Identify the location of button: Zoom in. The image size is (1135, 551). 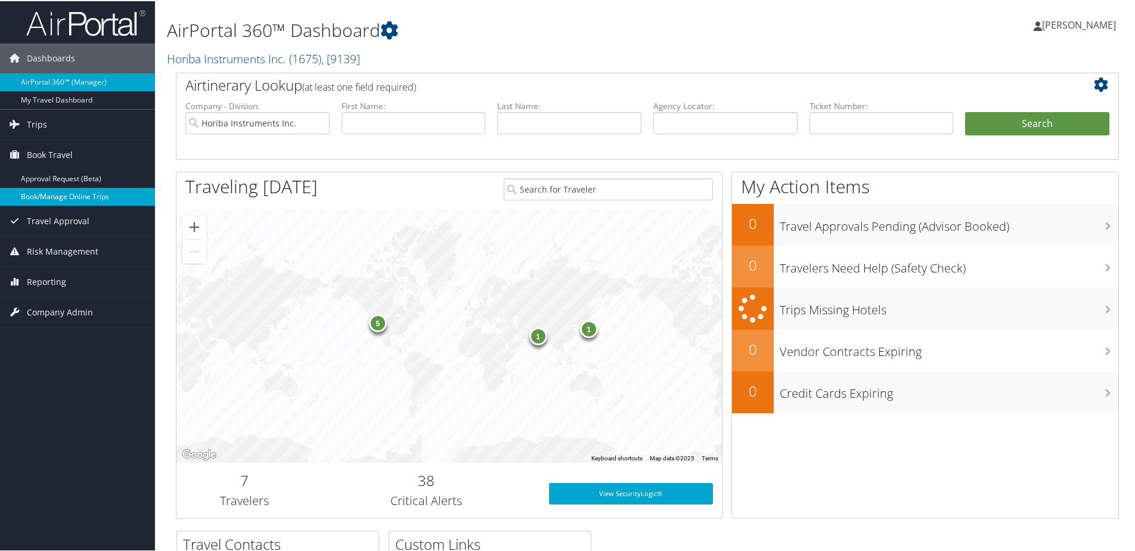
(194, 226).